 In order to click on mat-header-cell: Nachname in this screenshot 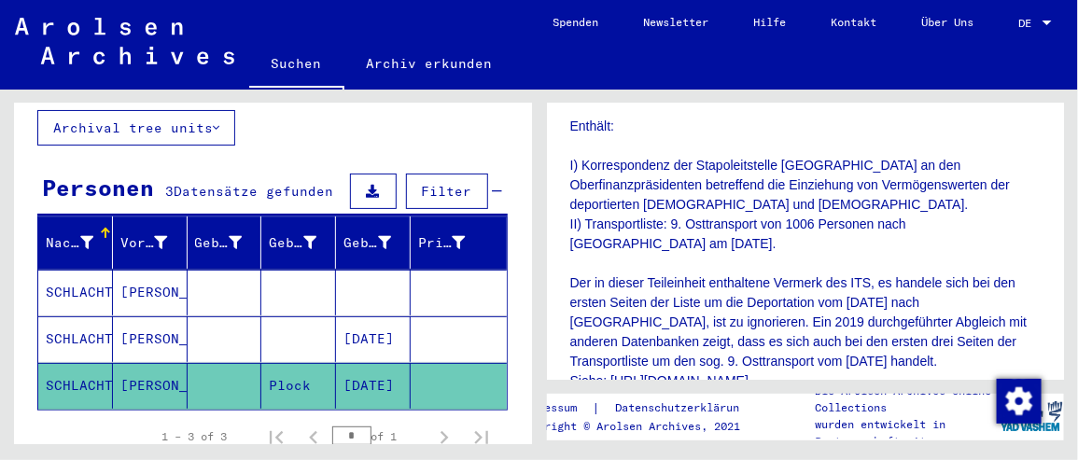, I will do `click(76, 243)`.